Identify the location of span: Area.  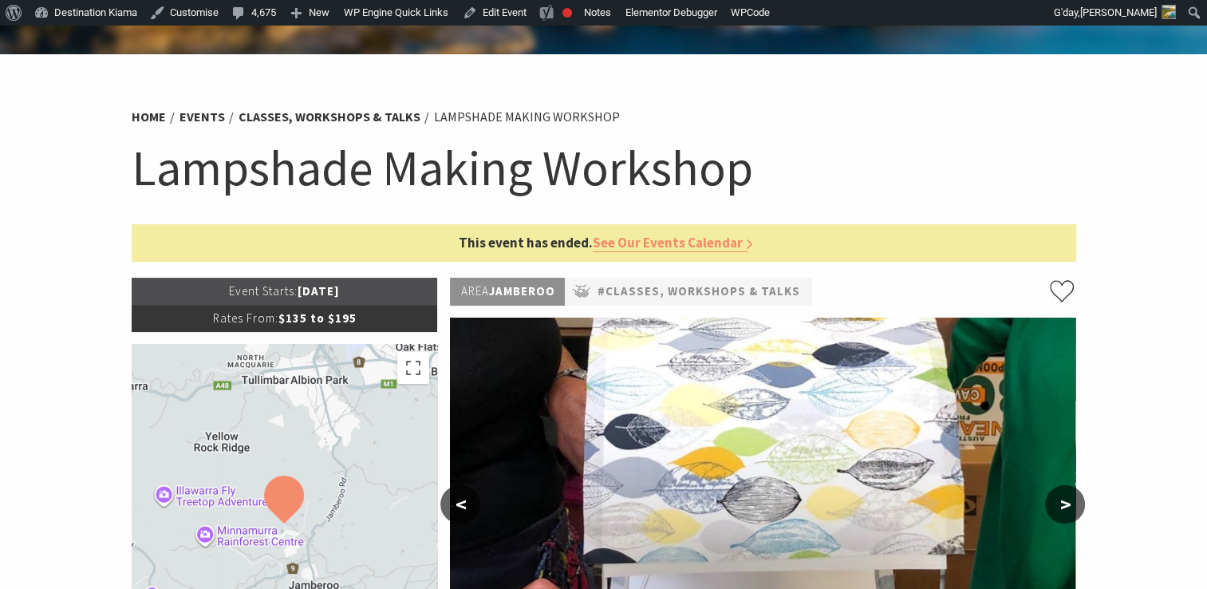
(474, 290).